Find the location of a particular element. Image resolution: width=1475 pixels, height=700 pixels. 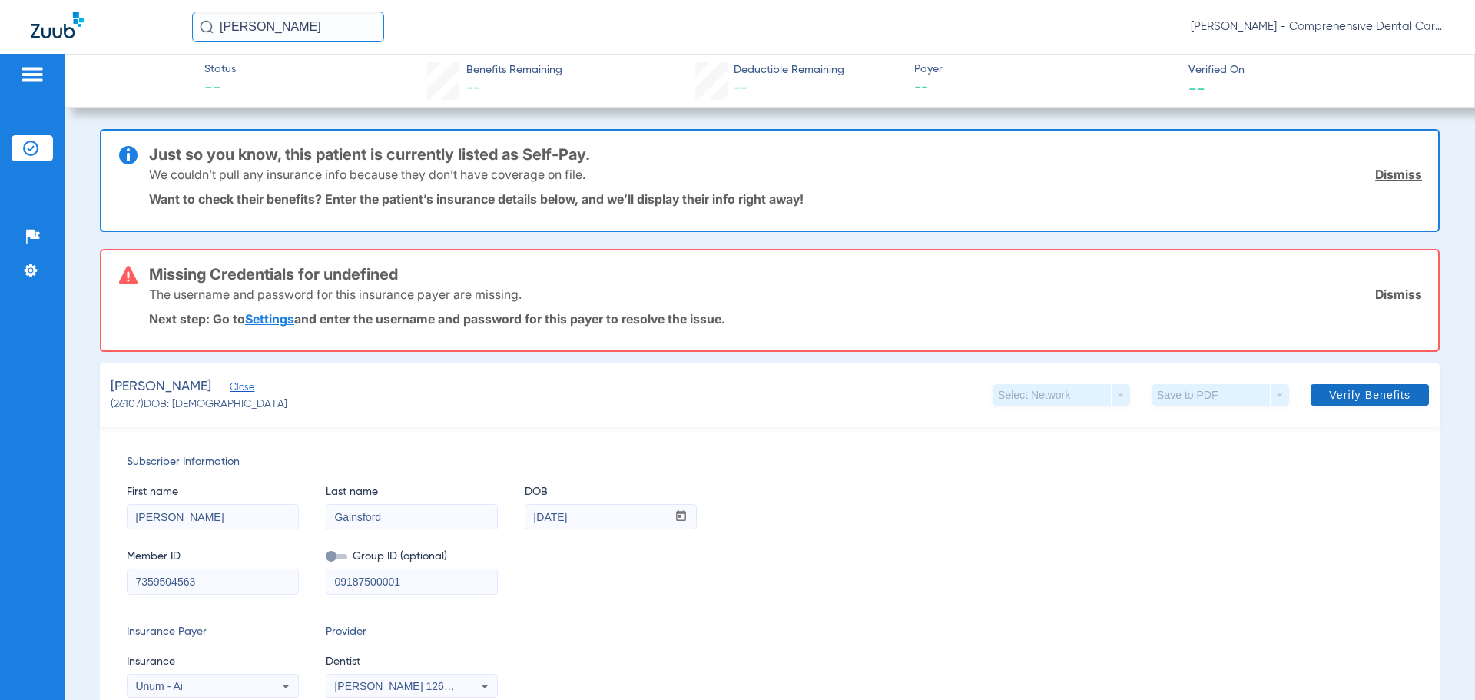

span: Insurance is located at coordinates (213, 662).